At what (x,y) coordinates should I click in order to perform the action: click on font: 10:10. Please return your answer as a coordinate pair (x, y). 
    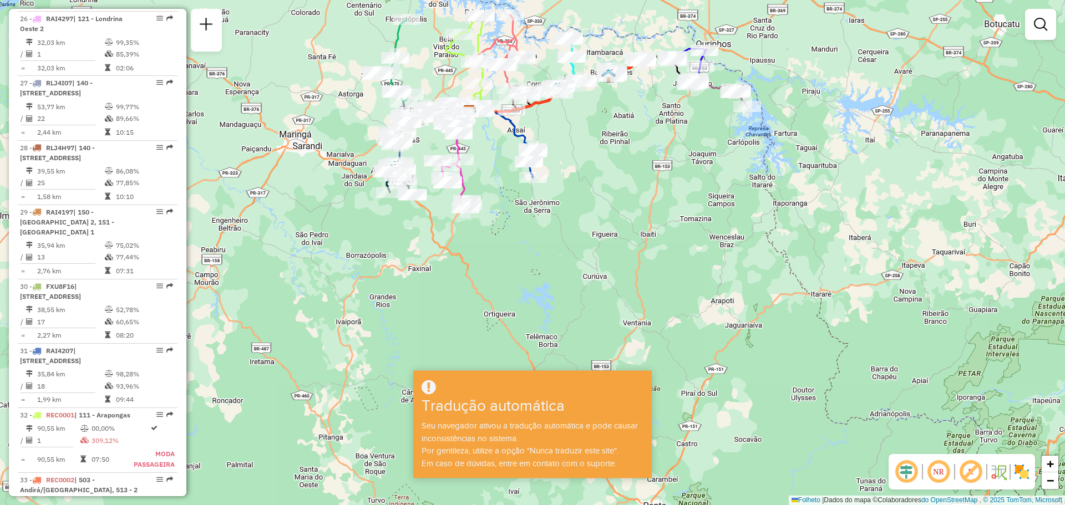
    Looking at the image, I should click on (125, 196).